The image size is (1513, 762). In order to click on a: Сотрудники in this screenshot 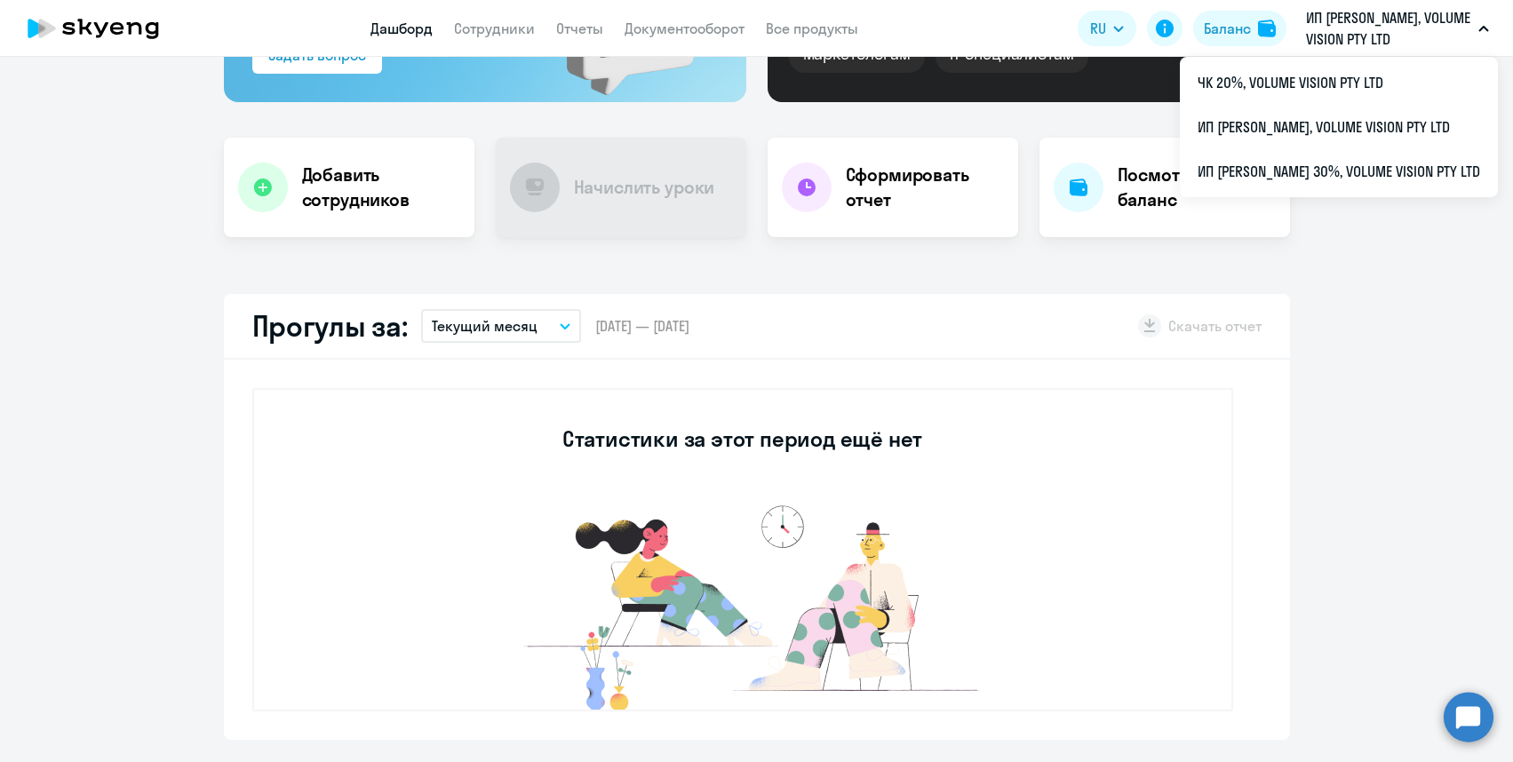, I will do `click(494, 28)`.